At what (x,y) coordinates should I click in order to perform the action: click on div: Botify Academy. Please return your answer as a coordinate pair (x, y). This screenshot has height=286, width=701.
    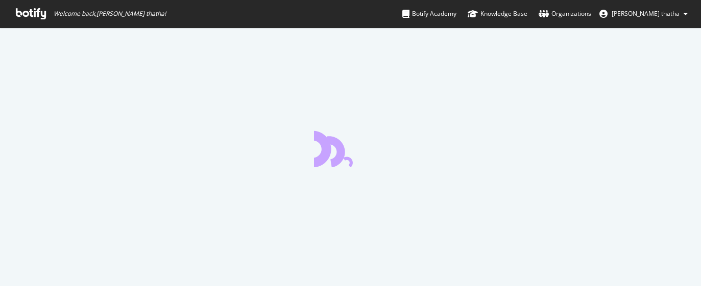
    Looking at the image, I should click on (429, 14).